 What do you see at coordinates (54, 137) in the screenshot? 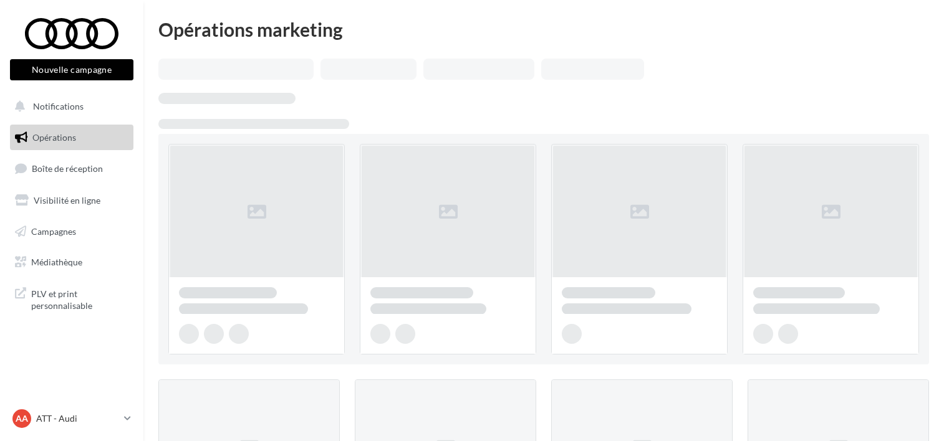
I see `span: Opérations` at bounding box center [54, 137].